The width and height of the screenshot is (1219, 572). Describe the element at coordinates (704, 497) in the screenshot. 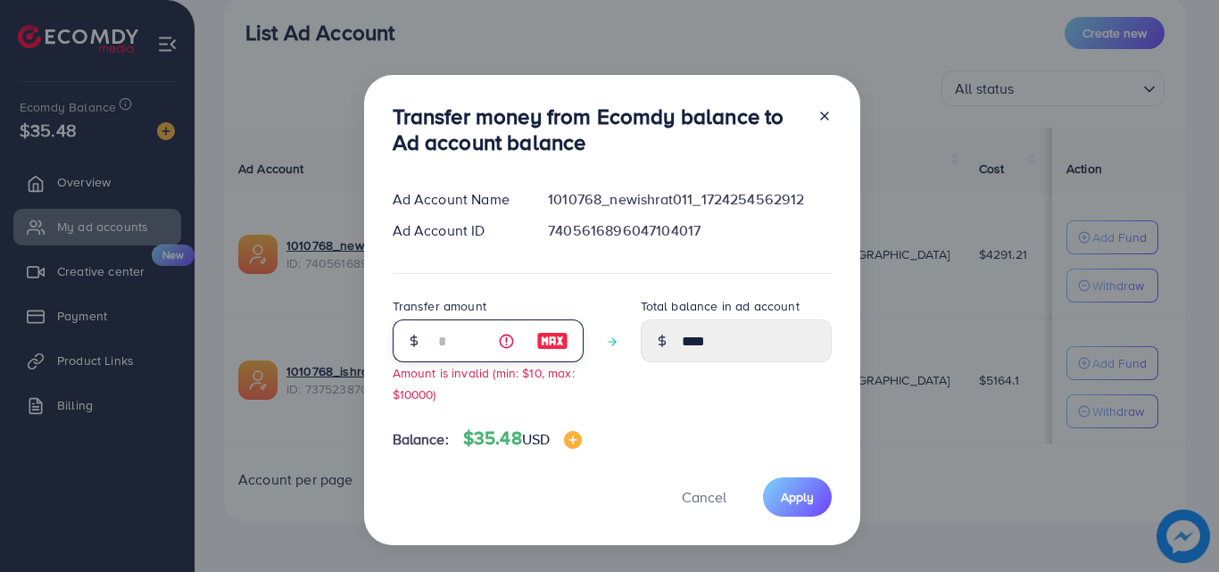

I see `span: Cancel` at that location.